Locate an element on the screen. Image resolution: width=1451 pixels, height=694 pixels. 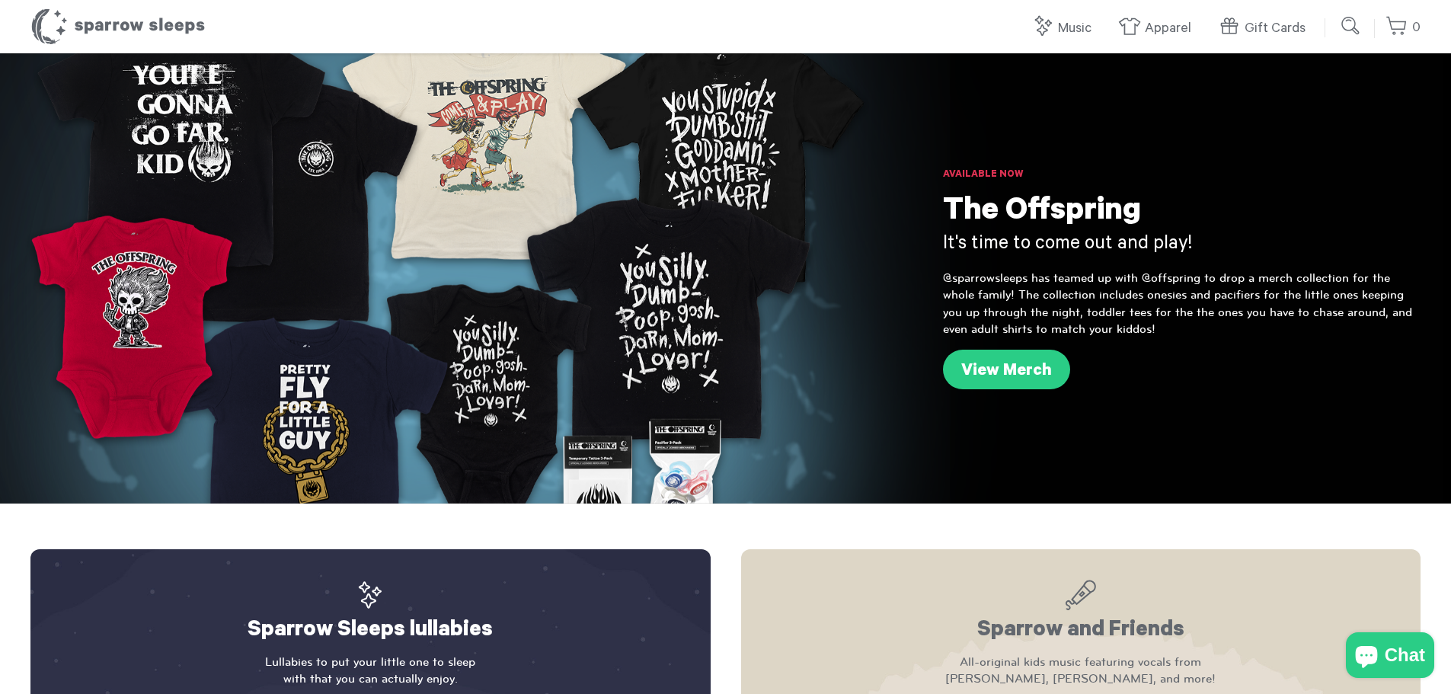
p: @sparrowsleeps has teamed up with @offspring to drop a merch collection for the whole family! The... is located at coordinates (1182, 304).